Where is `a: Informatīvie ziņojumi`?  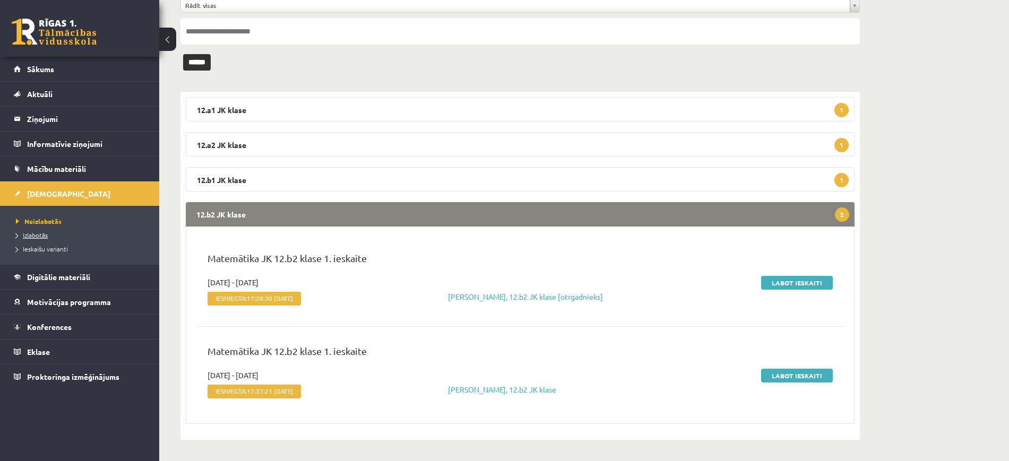
a: Informatīvie ziņojumi is located at coordinates (80, 144).